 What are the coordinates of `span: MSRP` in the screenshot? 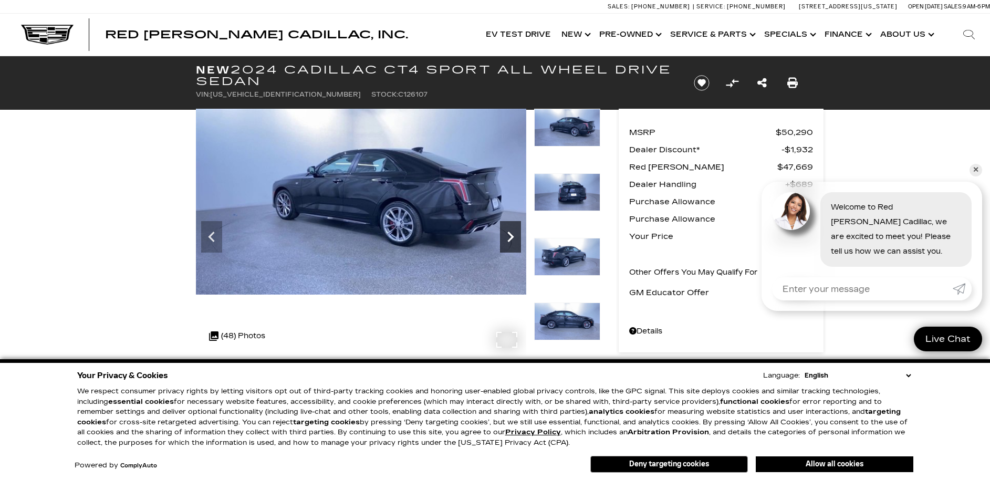 It's located at (702, 132).